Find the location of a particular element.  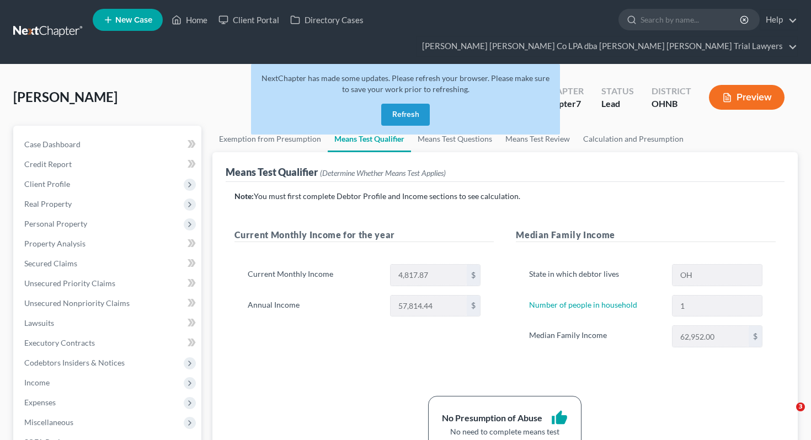

button: Refresh is located at coordinates (405, 115).